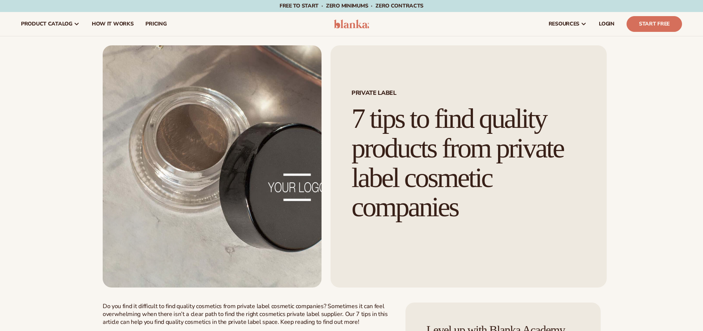 Image resolution: width=703 pixels, height=331 pixels. Describe the element at coordinates (113, 24) in the screenshot. I see `span: How It Works` at that location.